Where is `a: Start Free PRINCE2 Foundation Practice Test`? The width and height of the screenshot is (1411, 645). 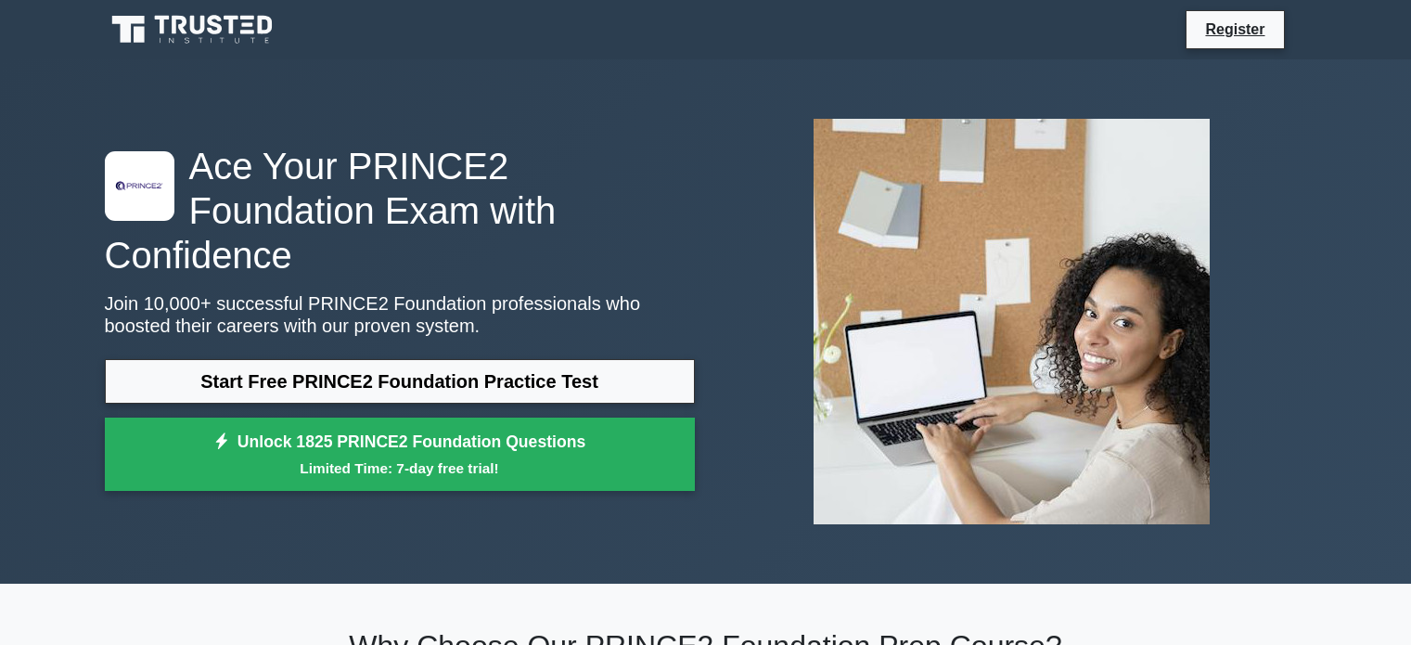 a: Start Free PRINCE2 Foundation Practice Test is located at coordinates (400, 381).